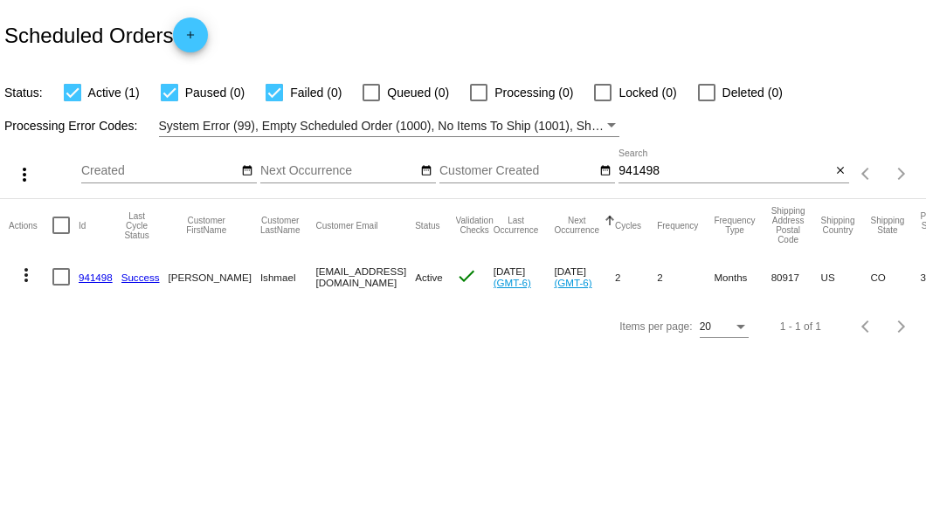  I want to click on h2: Scheduled Orders, so click(106, 35).